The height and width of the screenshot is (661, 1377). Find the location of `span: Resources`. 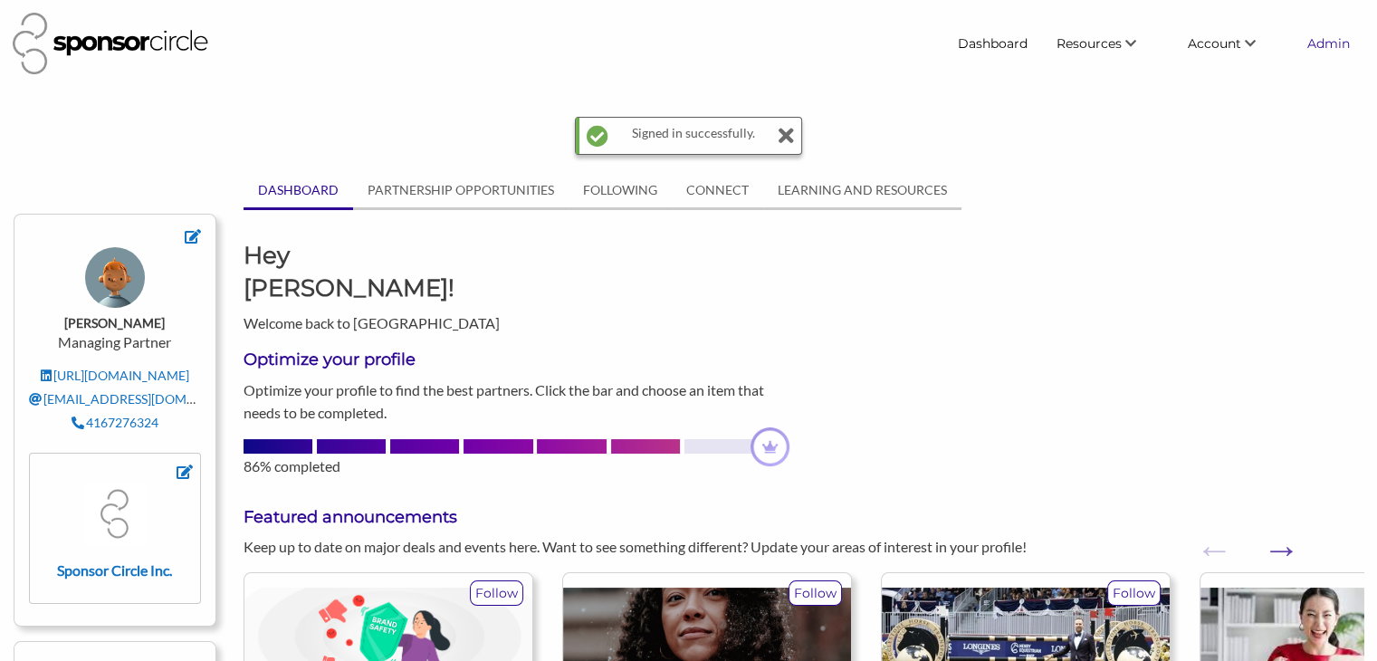

span: Resources is located at coordinates (1089, 43).